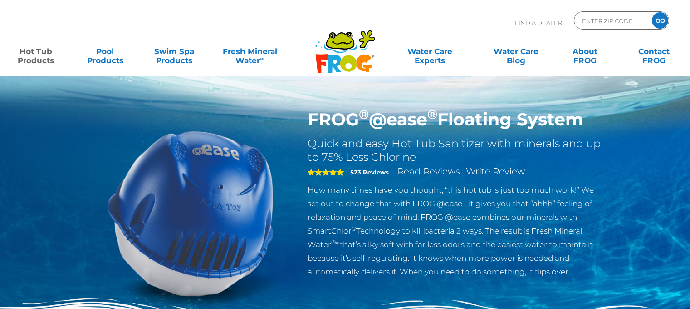 Image resolution: width=690 pixels, height=309 pixels. I want to click on a: PoolProducts, so click(105, 51).